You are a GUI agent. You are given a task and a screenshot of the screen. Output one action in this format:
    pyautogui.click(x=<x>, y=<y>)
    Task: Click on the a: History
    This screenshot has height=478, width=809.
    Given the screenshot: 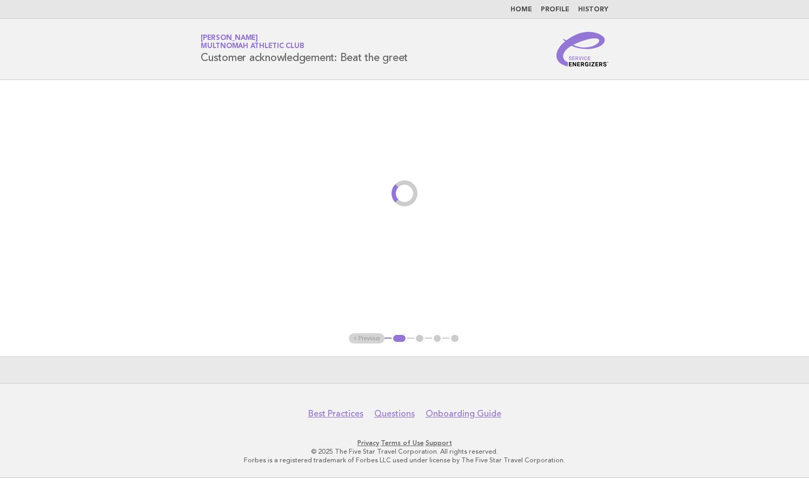 What is the action you would take?
    pyautogui.click(x=593, y=10)
    